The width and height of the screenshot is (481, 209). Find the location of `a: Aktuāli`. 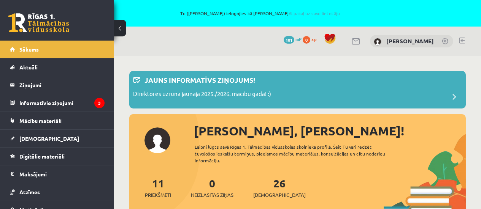

a: Aktuāli is located at coordinates (57, 67).